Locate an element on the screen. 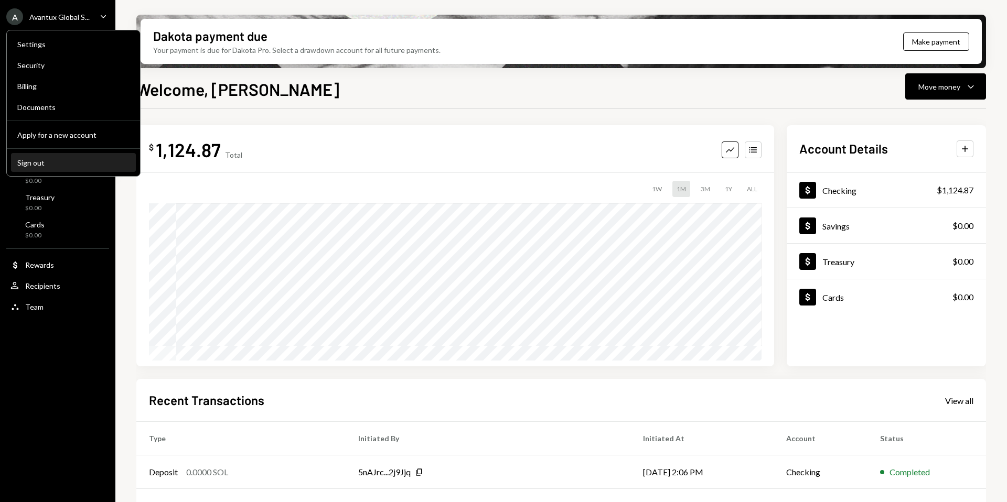  th: Initiated By is located at coordinates (488, 439).